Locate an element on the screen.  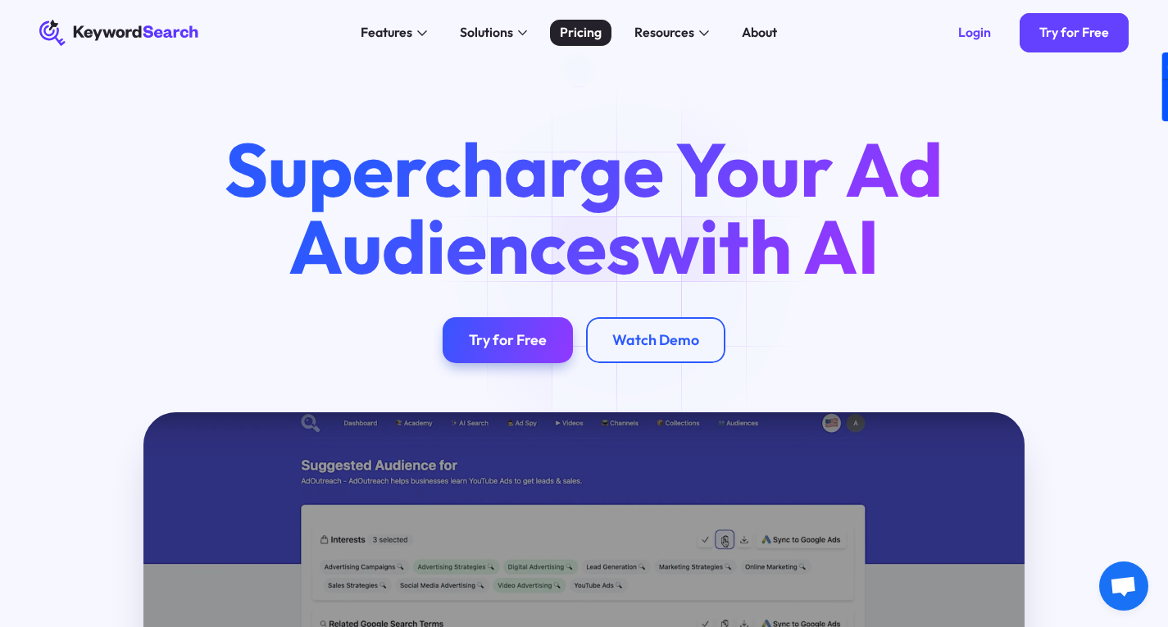
a: About is located at coordinates (759, 33).